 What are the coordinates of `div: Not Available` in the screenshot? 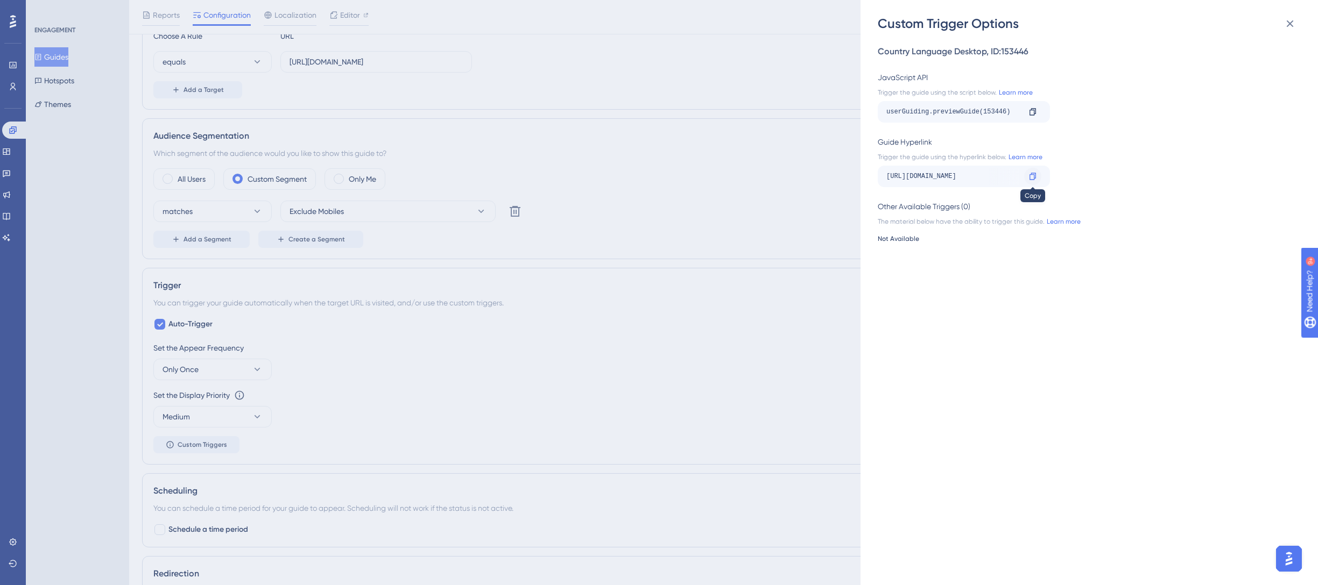 It's located at (1086, 239).